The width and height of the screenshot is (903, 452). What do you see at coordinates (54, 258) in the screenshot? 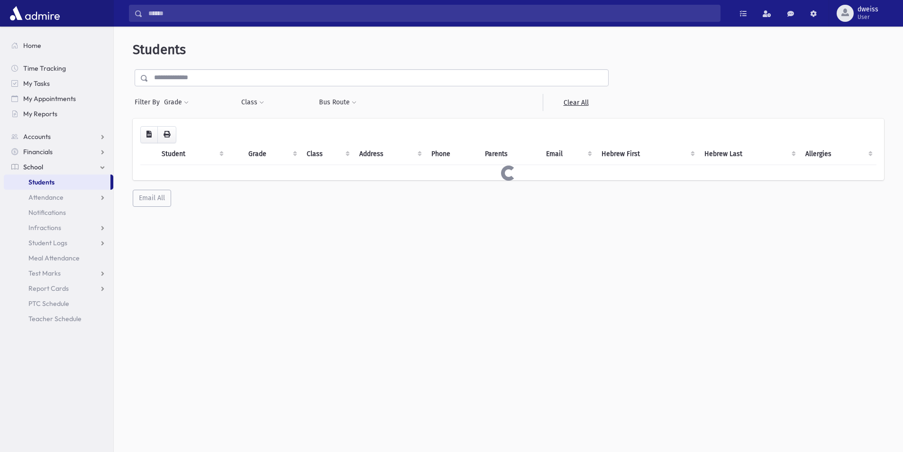
I see `span: Meal Attendance` at bounding box center [54, 258].